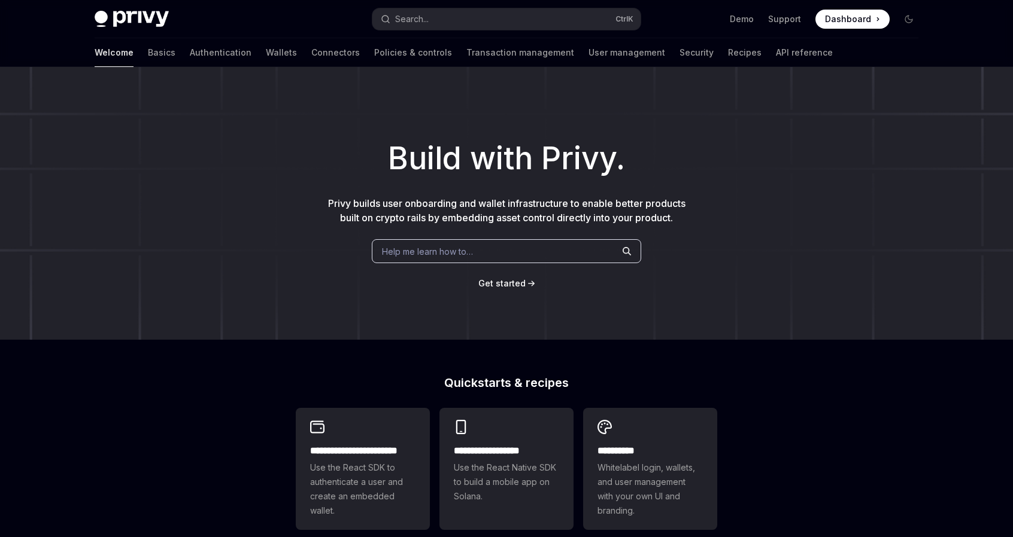 The image size is (1013, 537). I want to click on a: Transaction management, so click(520, 53).